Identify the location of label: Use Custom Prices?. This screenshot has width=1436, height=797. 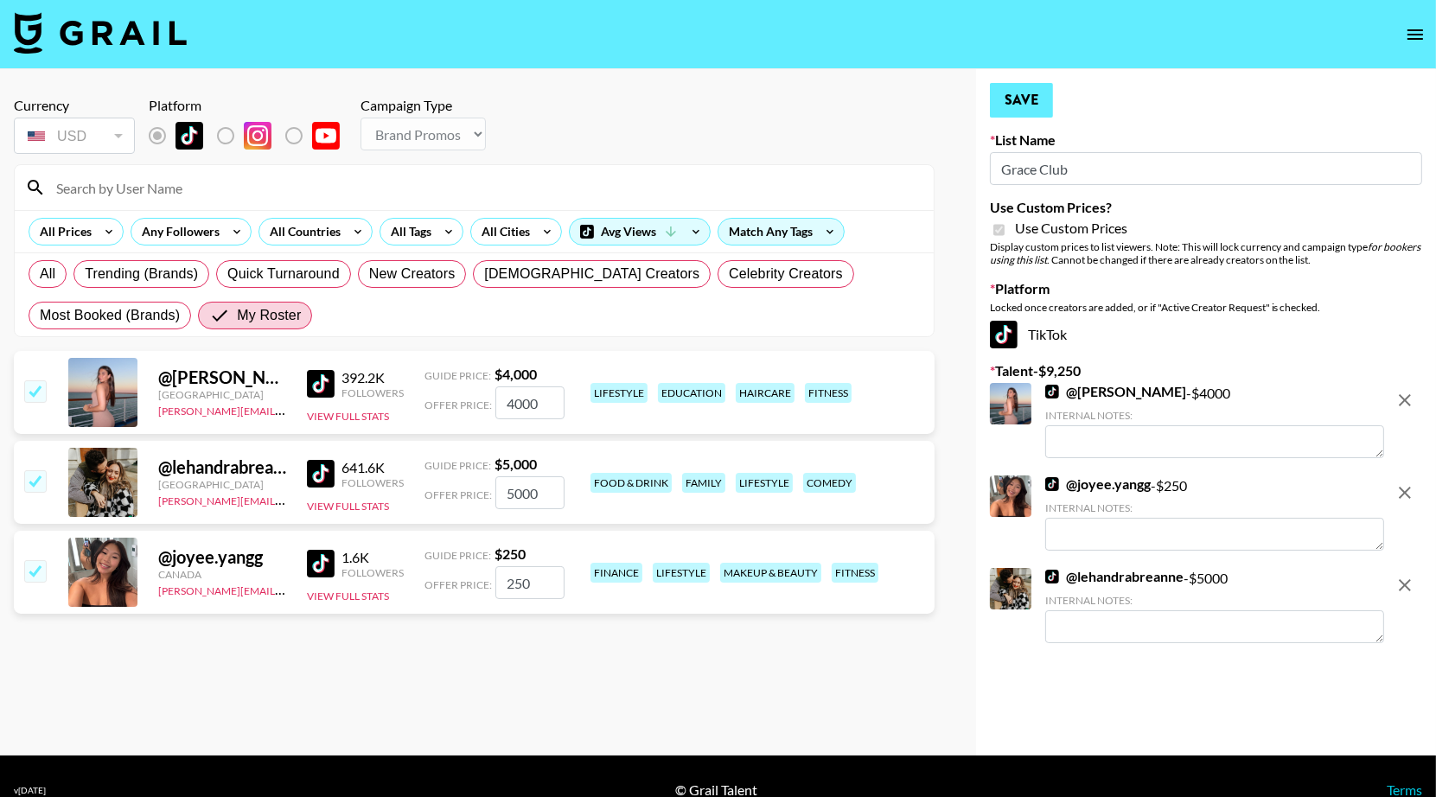
(1206, 207).